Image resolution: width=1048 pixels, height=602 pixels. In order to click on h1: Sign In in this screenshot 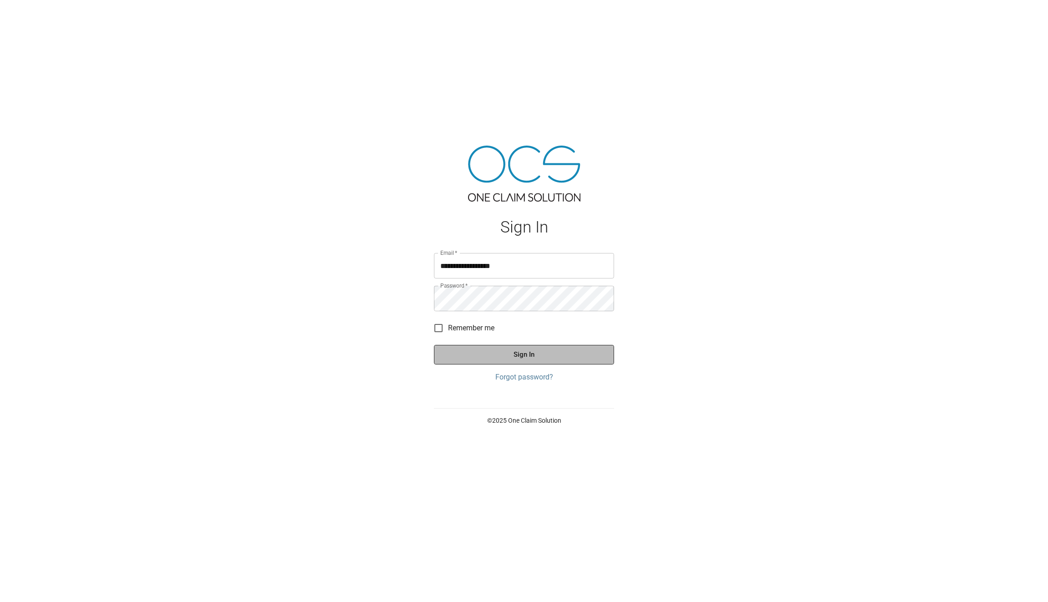, I will do `click(524, 227)`.